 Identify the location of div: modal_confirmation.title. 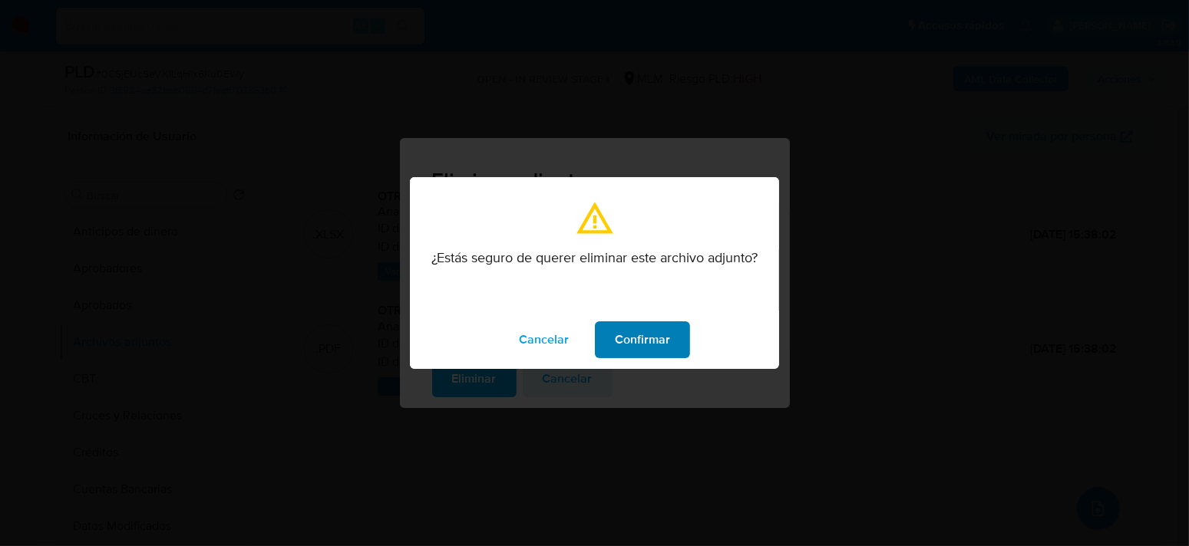
(594, 273).